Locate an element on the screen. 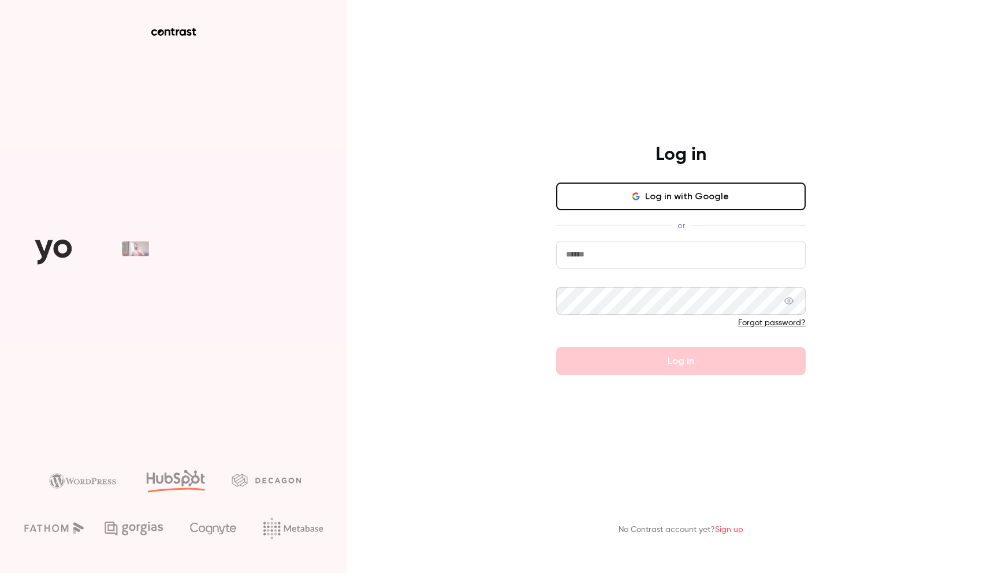 The image size is (998, 573). h4: Log in is located at coordinates (681, 155).